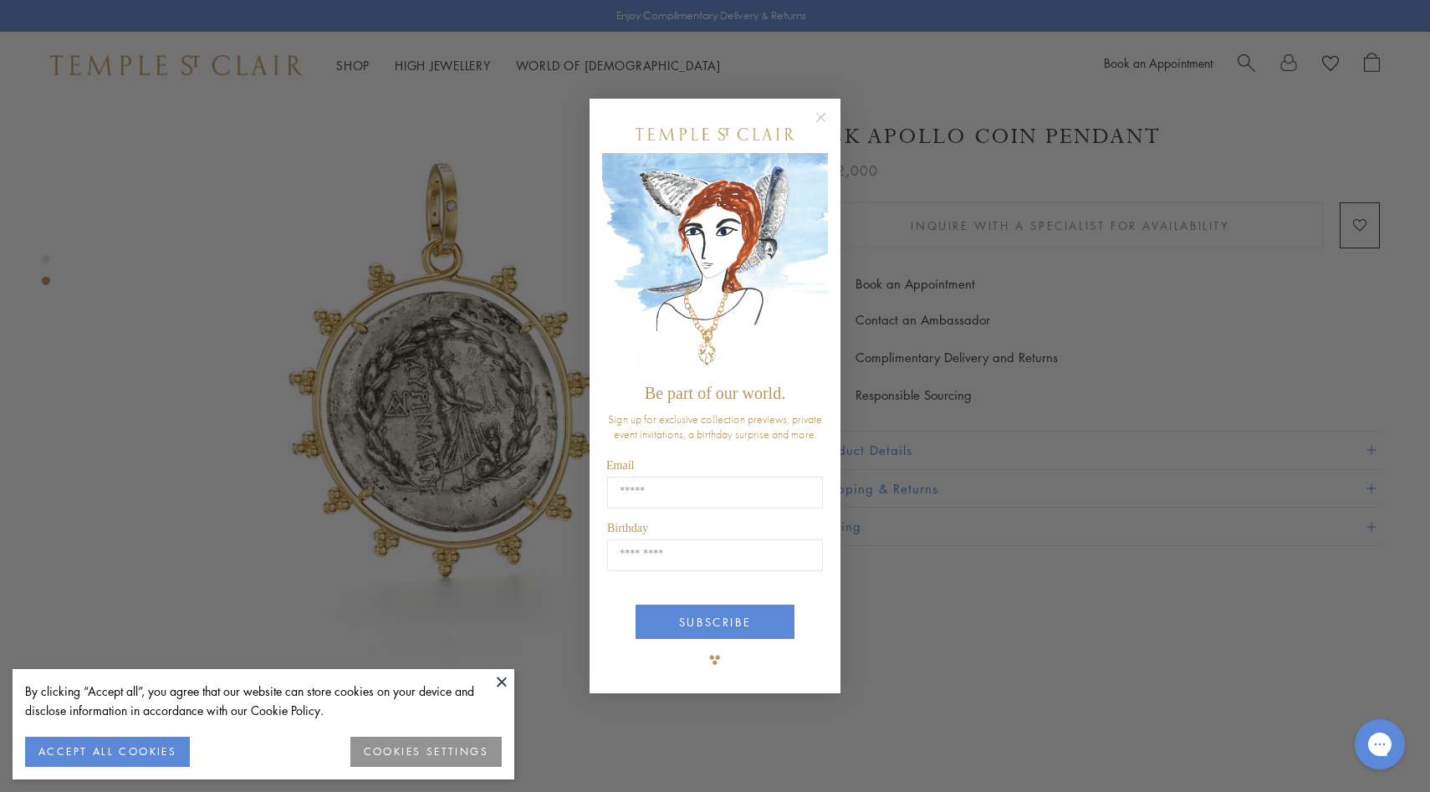 This screenshot has width=1430, height=792. I want to click on button: COOKIES SETTINGS, so click(426, 752).